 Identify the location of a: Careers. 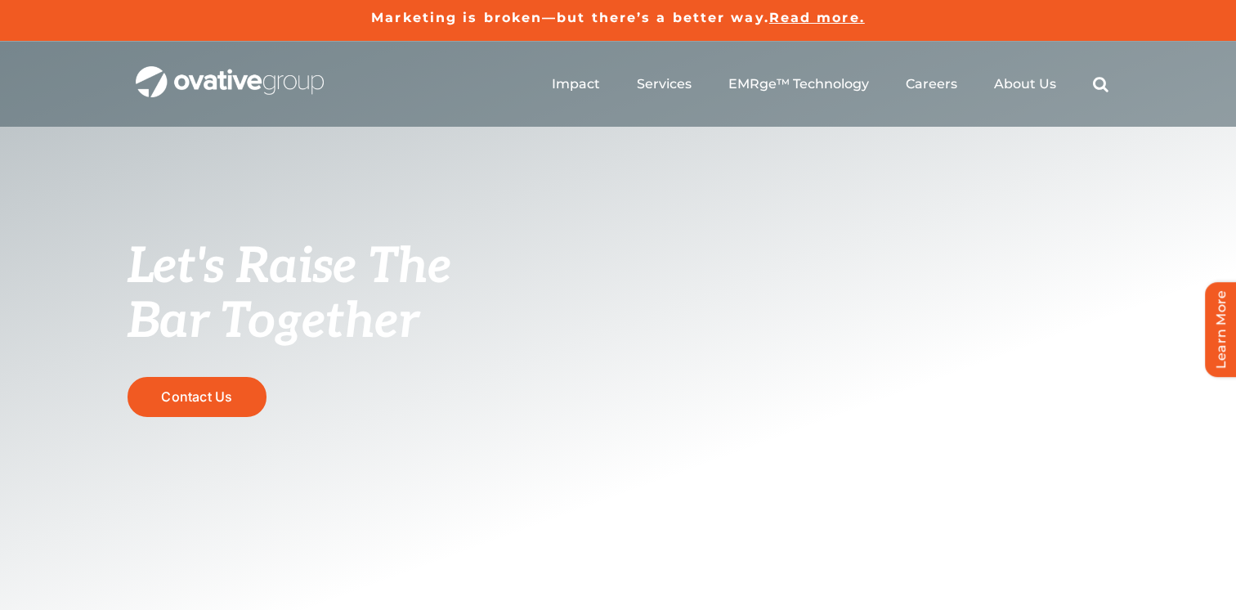
(931, 84).